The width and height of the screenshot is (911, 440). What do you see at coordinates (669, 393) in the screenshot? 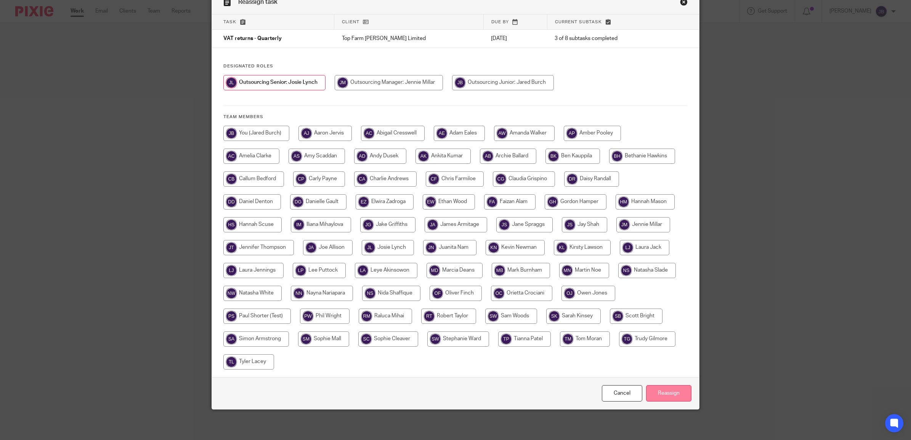
I see `input: Reassign` at bounding box center [669, 393].